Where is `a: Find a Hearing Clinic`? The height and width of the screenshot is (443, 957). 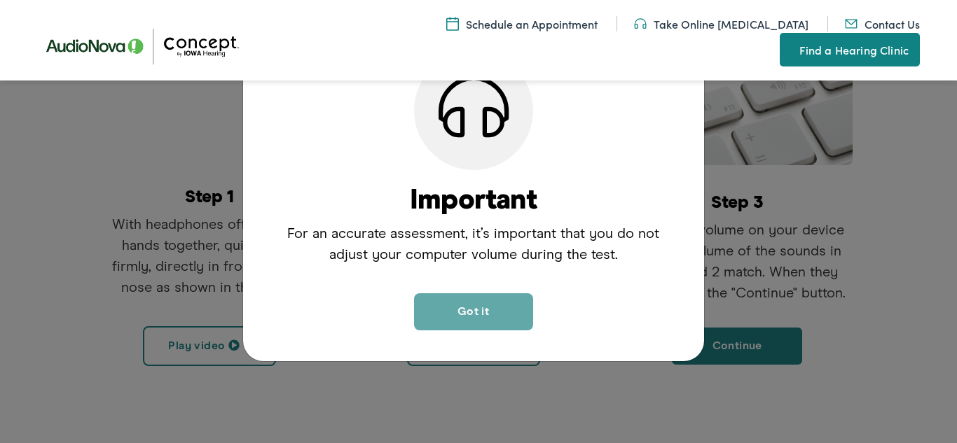 a: Find a Hearing Clinic is located at coordinates (850, 50).